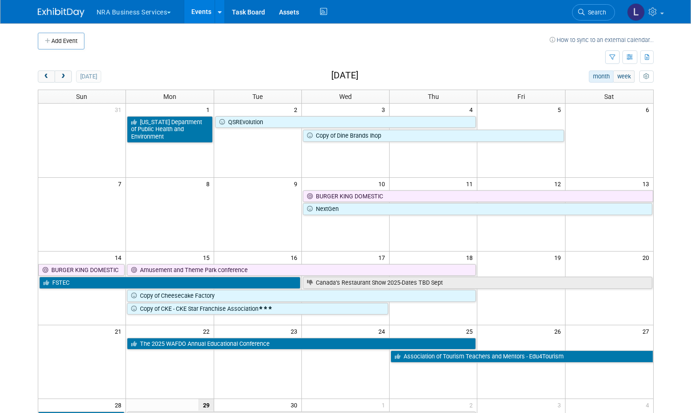 The image size is (691, 413). Describe the element at coordinates (297, 183) in the screenshot. I see `span: 9` at that location.